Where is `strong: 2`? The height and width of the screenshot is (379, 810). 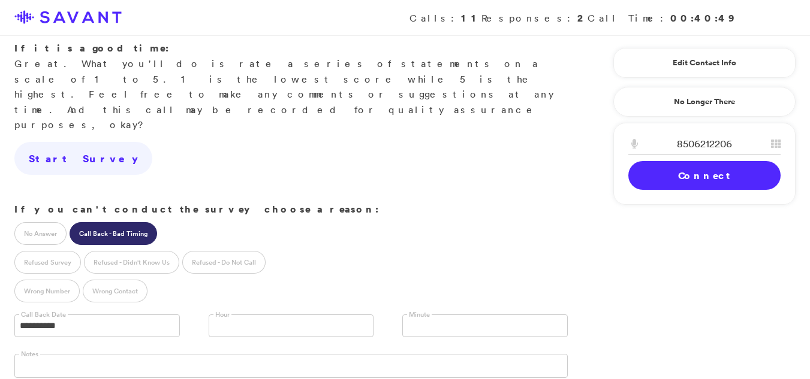 strong: 2 is located at coordinates (582, 18).